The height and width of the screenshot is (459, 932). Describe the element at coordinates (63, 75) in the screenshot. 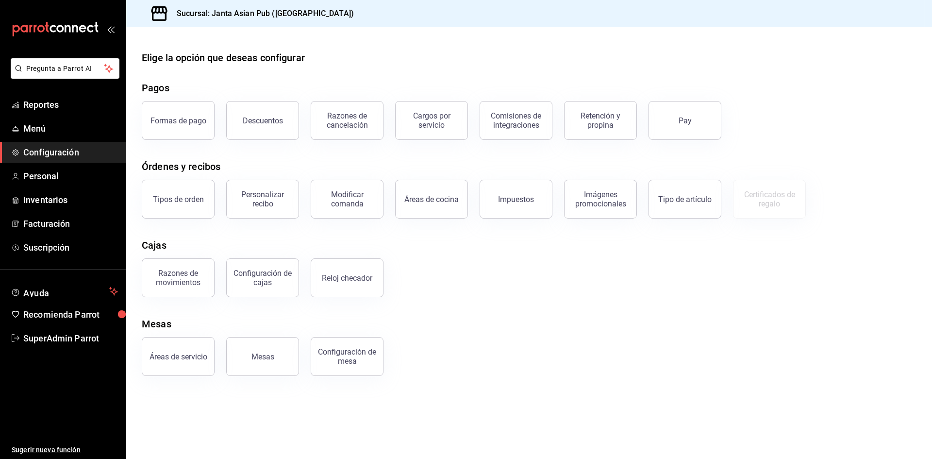

I see `a: Pregunta a Parrot AI` at that location.